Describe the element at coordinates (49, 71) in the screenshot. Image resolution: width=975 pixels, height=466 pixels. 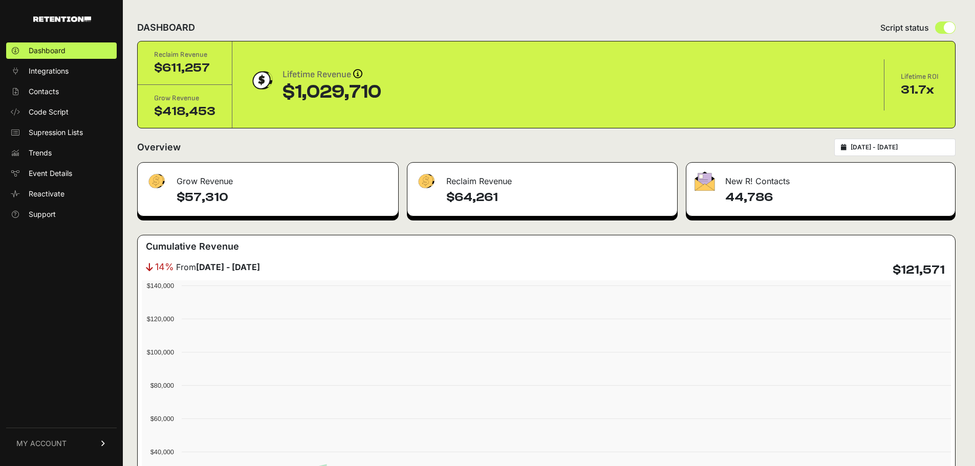
I see `span: Integrations` at that location.